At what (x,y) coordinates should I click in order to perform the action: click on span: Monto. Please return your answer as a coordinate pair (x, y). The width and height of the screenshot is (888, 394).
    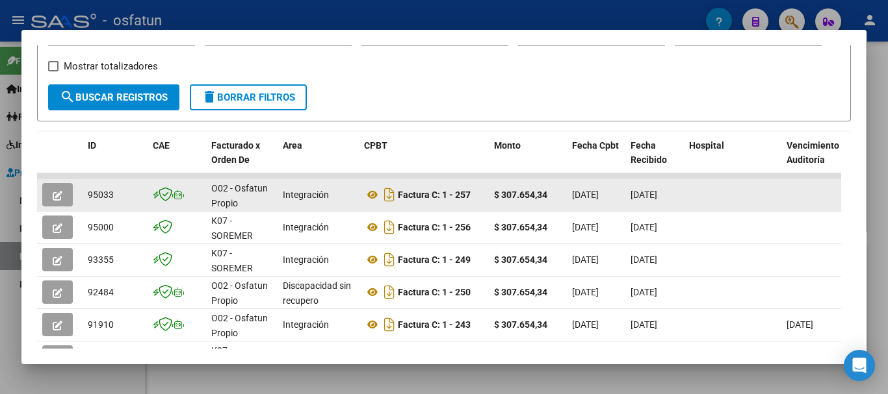
    Looking at the image, I should click on (507, 146).